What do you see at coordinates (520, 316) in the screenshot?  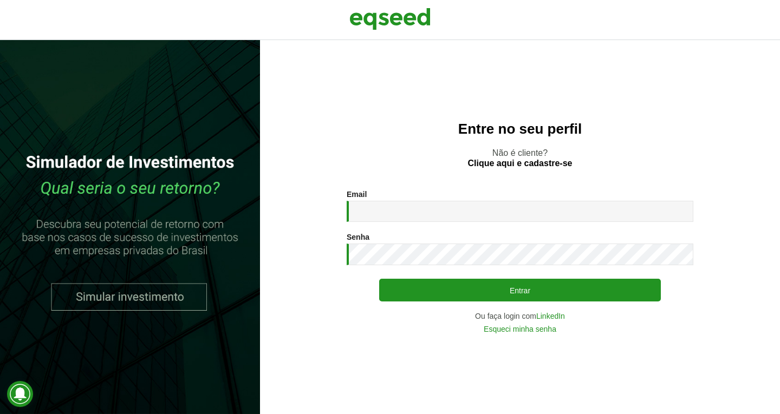 I see `div: Ou faça login com` at bounding box center [520, 316].